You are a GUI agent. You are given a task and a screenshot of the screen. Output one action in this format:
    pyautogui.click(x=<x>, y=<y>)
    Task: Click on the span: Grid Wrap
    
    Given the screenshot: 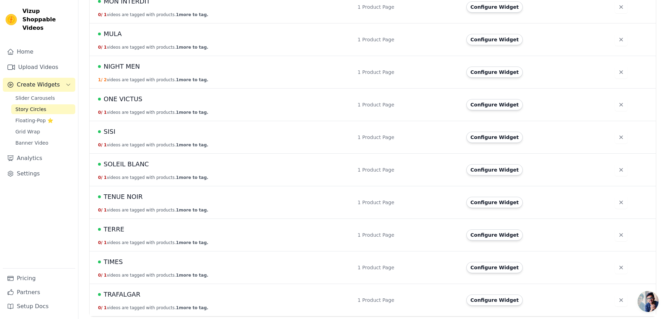 What is the action you would take?
    pyautogui.click(x=28, y=132)
    